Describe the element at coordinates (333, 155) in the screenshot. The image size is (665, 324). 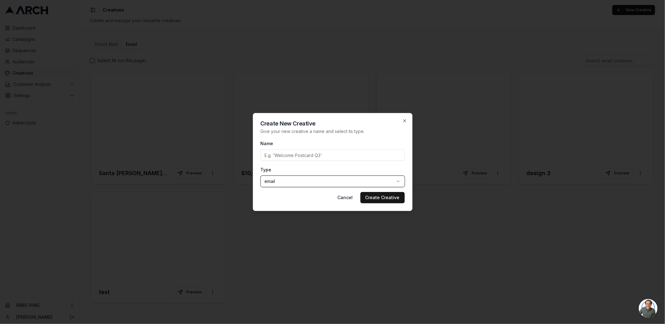
I see `input: E.g. 'Welcome Postcard Q3'` at that location.